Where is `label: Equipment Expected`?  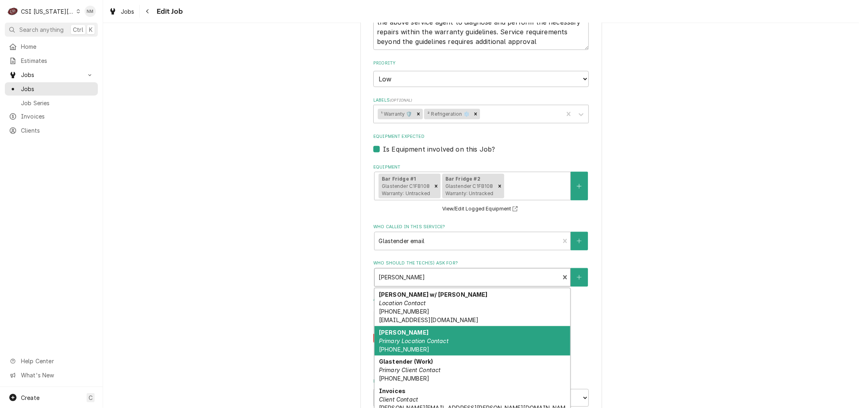 label: Equipment Expected is located at coordinates (481, 137).